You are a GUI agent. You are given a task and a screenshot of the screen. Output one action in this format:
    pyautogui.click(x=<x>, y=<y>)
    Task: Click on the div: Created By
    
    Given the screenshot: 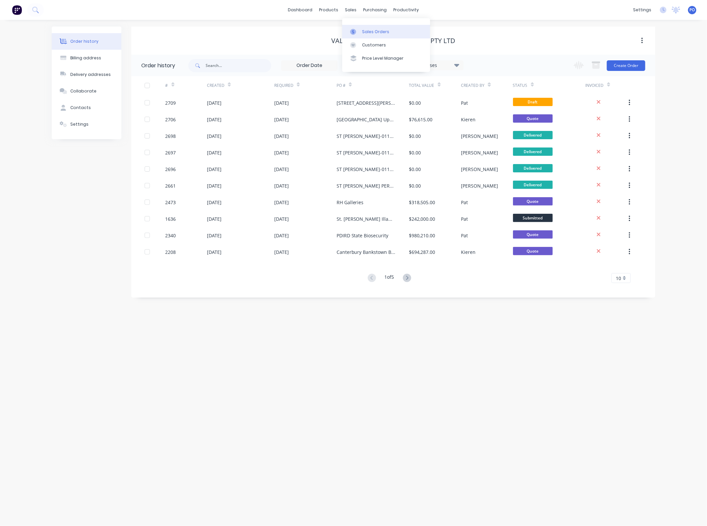 What is the action you would take?
    pyautogui.click(x=487, y=85)
    